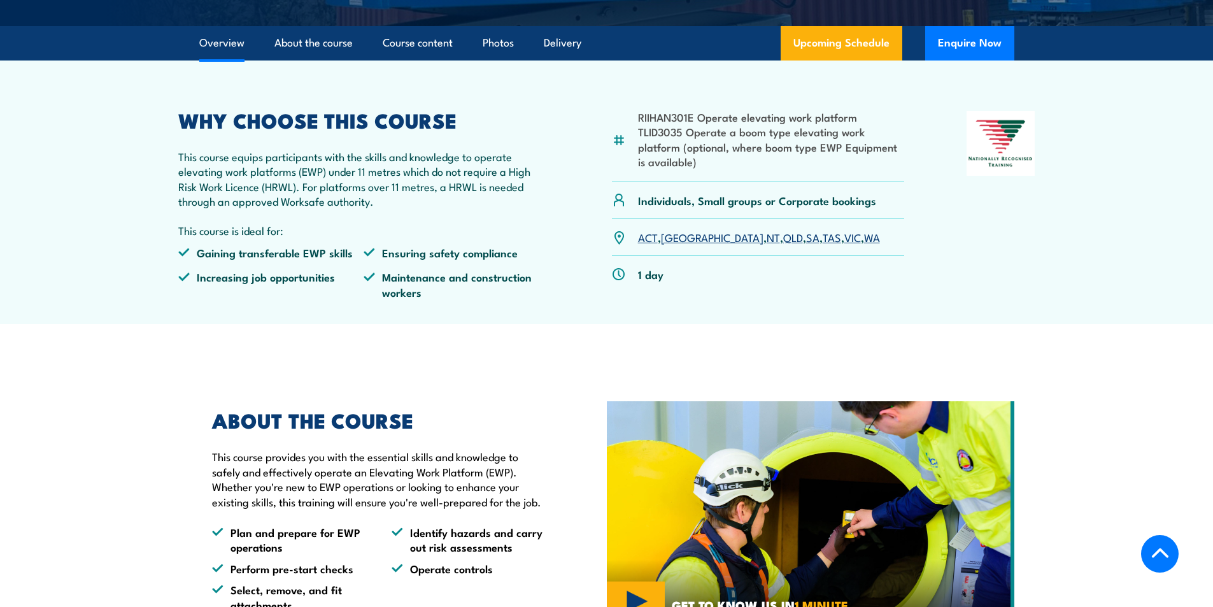 This screenshot has height=607, width=1213. What do you see at coordinates (271, 252) in the screenshot?
I see `li: Gaining transferable EWP skills` at bounding box center [271, 252].